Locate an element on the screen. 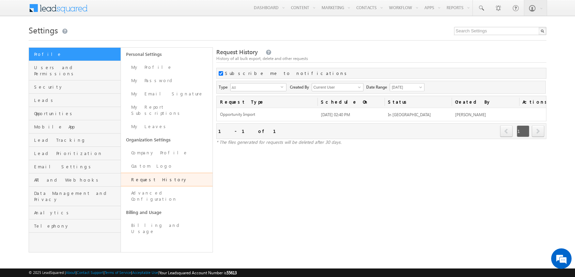  a: Advanced Configuration is located at coordinates (167, 196).